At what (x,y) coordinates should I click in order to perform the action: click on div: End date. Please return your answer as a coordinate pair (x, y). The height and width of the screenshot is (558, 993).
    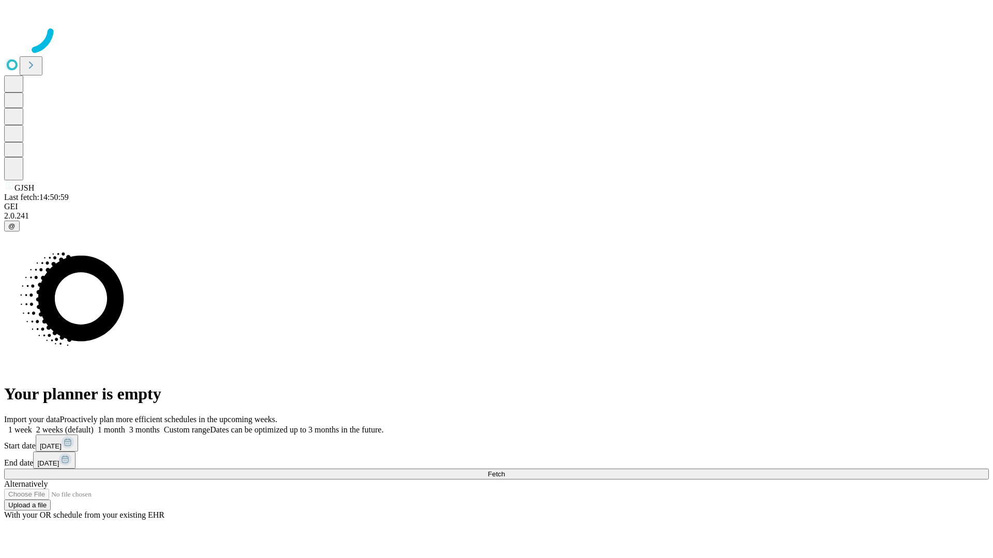
    Looking at the image, I should click on (496, 460).